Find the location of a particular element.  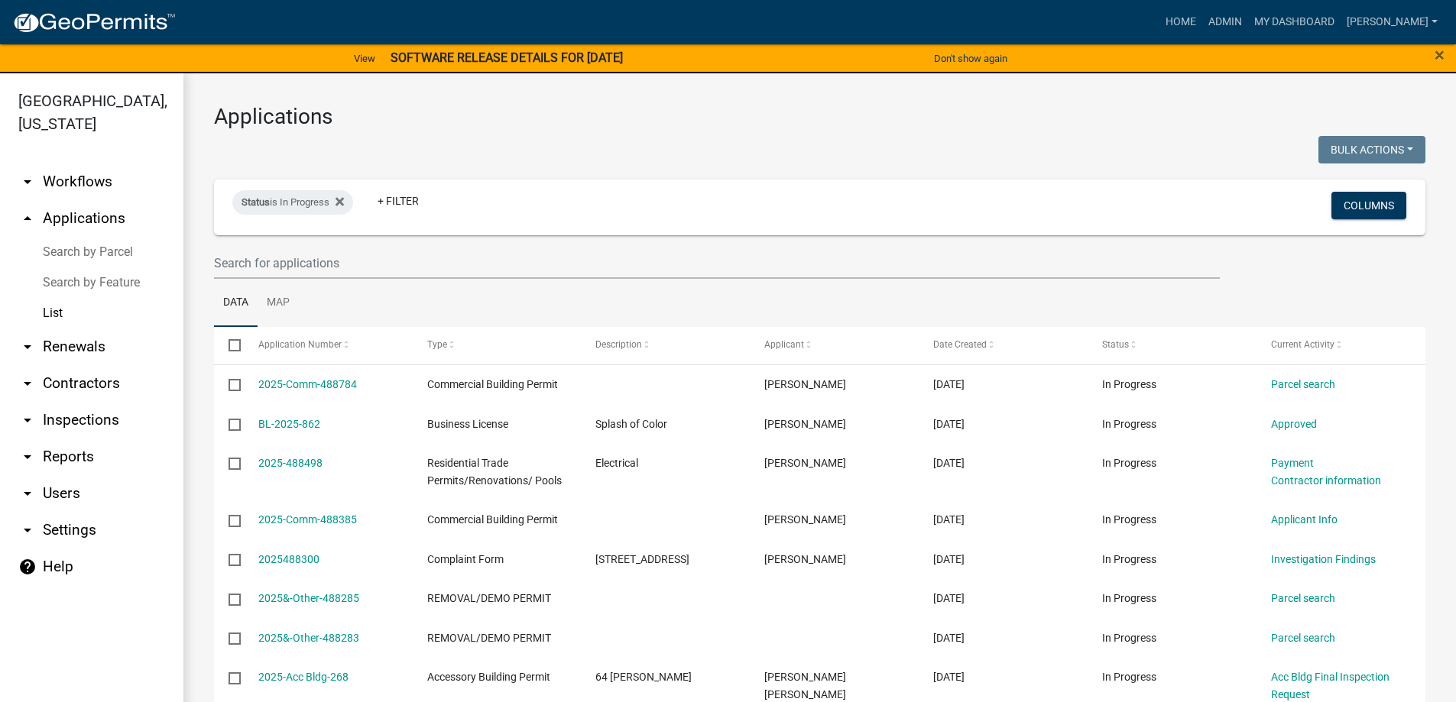

i: arrow_drop_up is located at coordinates (28, 219).